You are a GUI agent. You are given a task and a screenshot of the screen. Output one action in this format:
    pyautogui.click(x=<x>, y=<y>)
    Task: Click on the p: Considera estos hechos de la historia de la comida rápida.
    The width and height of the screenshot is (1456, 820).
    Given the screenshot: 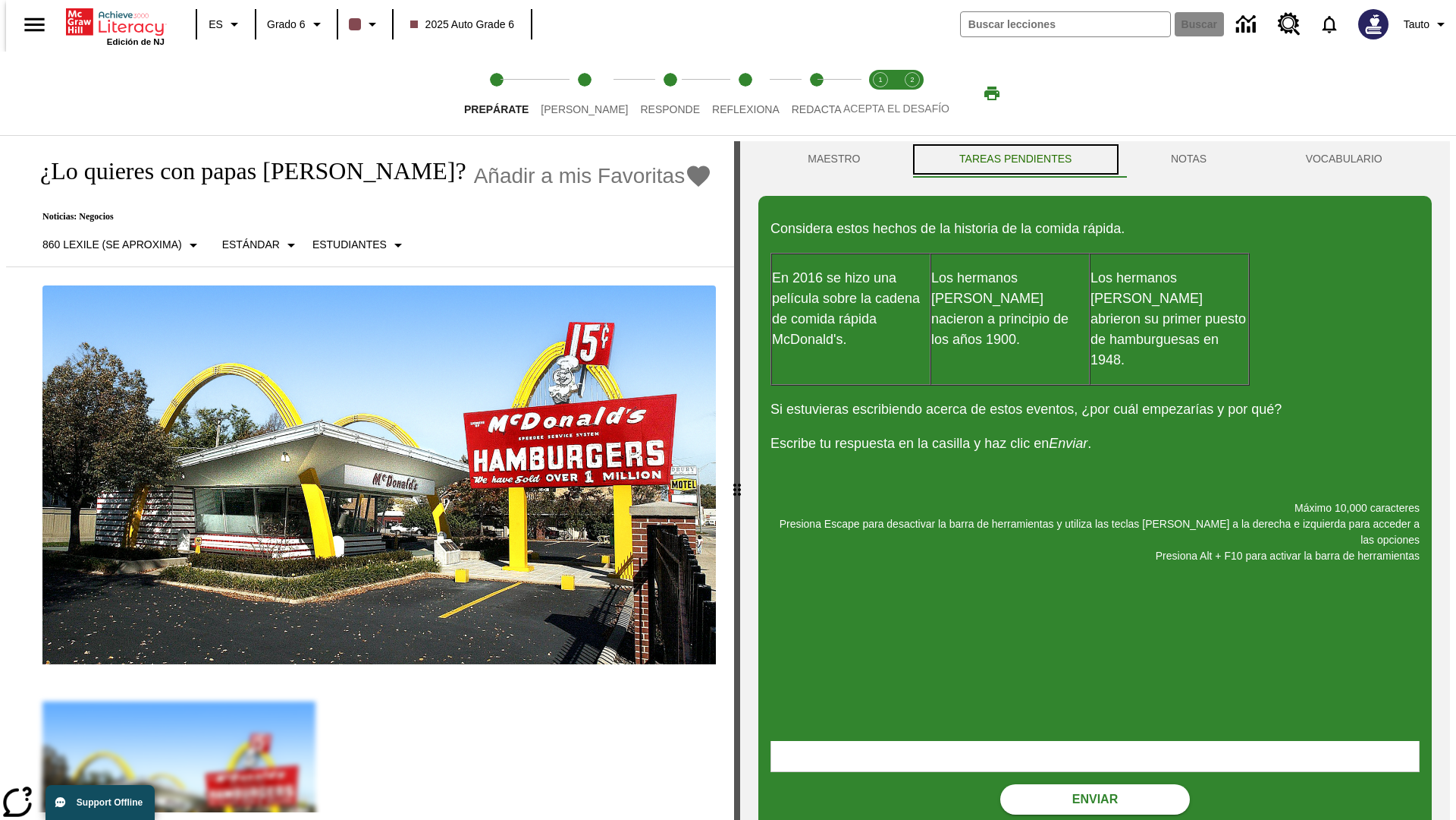 What is the action you would take?
    pyautogui.click(x=1096, y=229)
    